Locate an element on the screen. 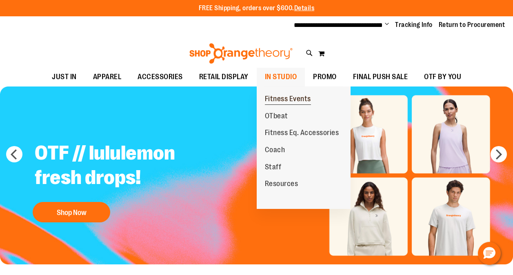 The height and width of the screenshot is (275, 513). p: FREE Shipping, orders over $600. is located at coordinates (256, 8).